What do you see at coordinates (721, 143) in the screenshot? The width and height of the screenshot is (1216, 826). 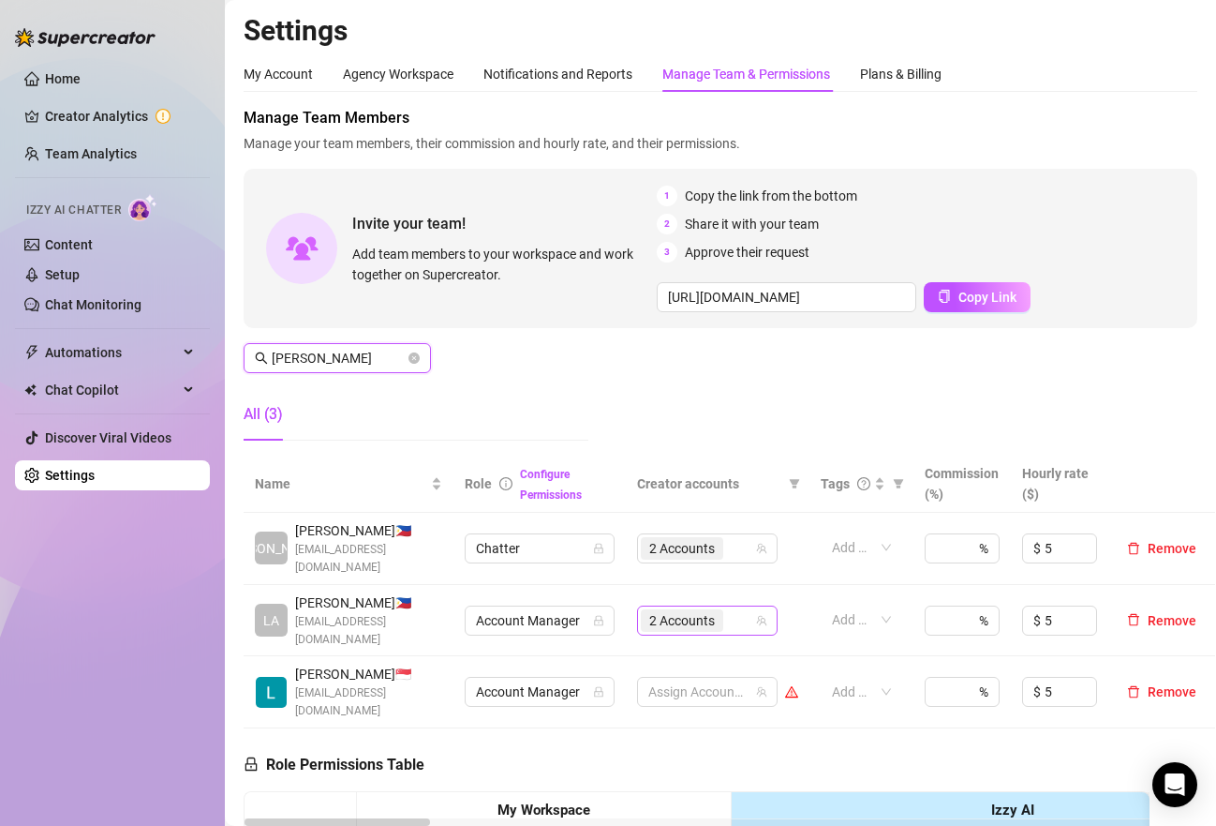 I see `span: Manage your team members, their commission and hourly rate, and their permissions.` at bounding box center [721, 143].